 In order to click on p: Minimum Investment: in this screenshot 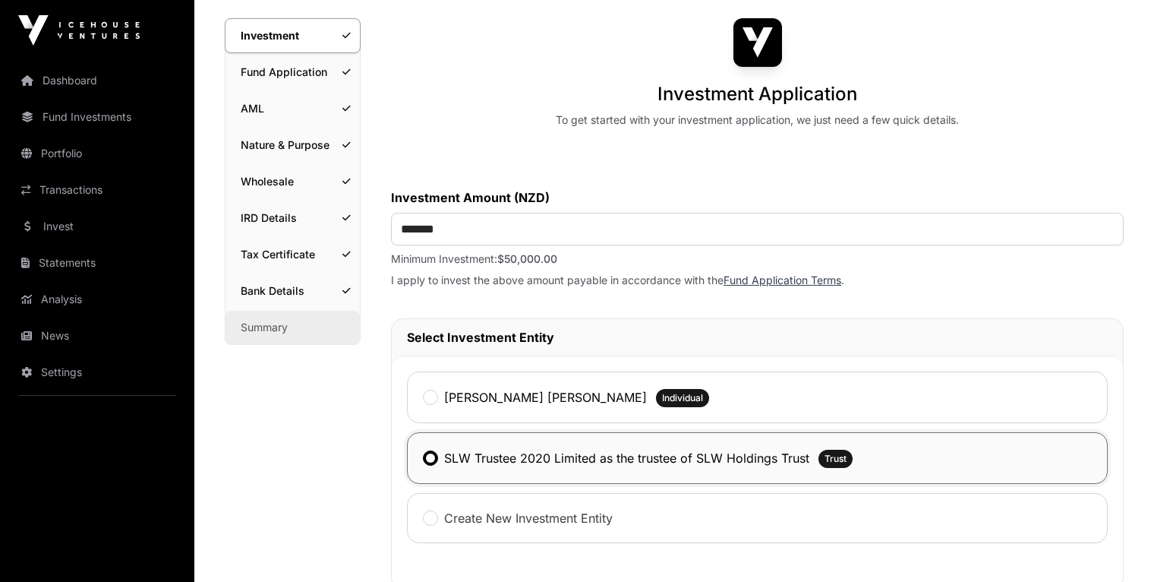, I will do `click(757, 259)`.